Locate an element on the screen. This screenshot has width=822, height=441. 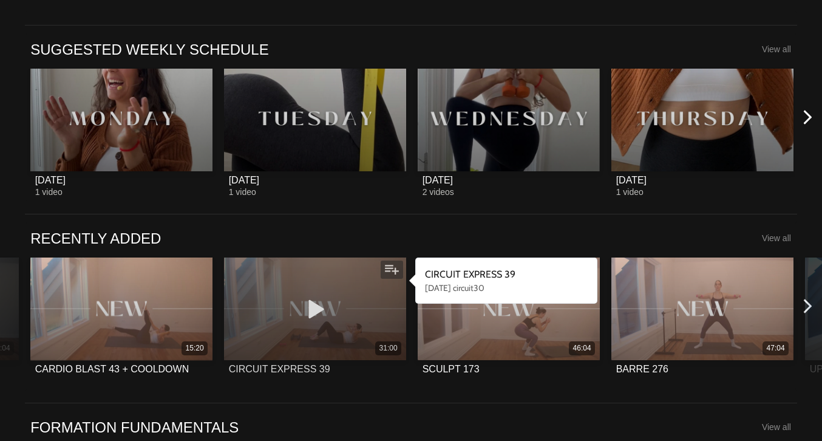
div: 31:00 is located at coordinates (389, 348).